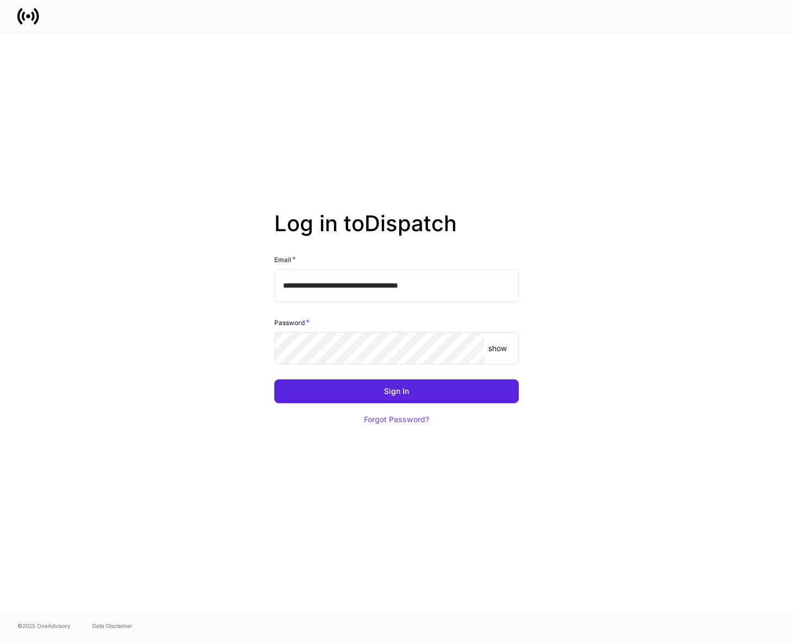  I want to click on h6: Password, so click(292, 322).